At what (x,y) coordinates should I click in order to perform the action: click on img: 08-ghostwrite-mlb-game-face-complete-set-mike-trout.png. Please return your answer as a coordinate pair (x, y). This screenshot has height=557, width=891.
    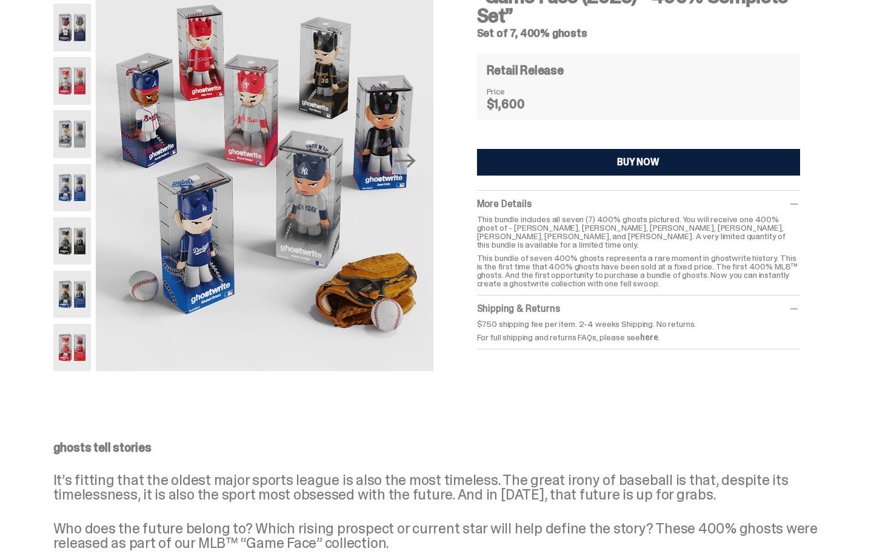
    Looking at the image, I should click on (72, 348).